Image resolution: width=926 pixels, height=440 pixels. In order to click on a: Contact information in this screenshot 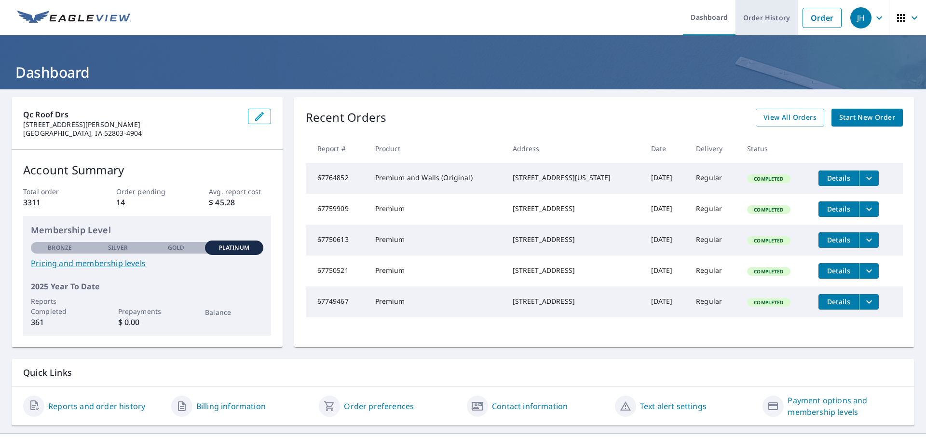, I will do `click(530, 406)`.